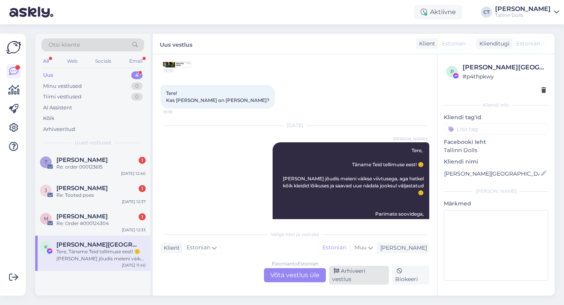 The image size is (564, 305). Describe the element at coordinates (496, 142) in the screenshot. I see `p: Facebooki leht` at that location.